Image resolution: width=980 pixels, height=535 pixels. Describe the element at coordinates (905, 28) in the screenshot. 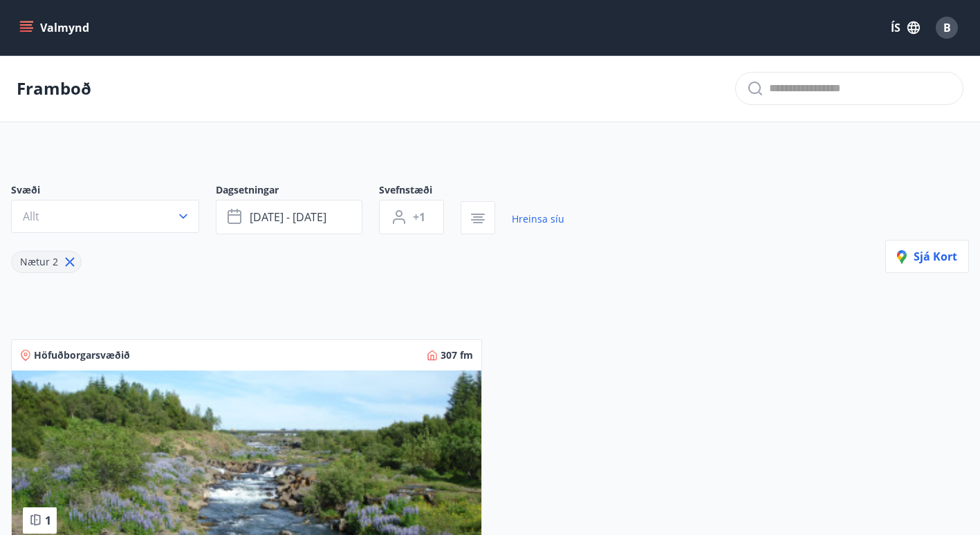

I see `button: ÍS` at that location.